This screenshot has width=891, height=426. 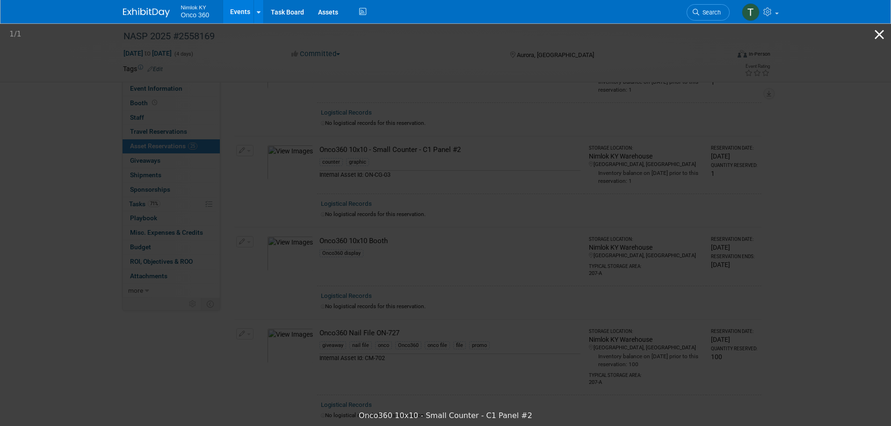 What do you see at coordinates (146, 13) in the screenshot?
I see `img: ExhibitDay` at bounding box center [146, 13].